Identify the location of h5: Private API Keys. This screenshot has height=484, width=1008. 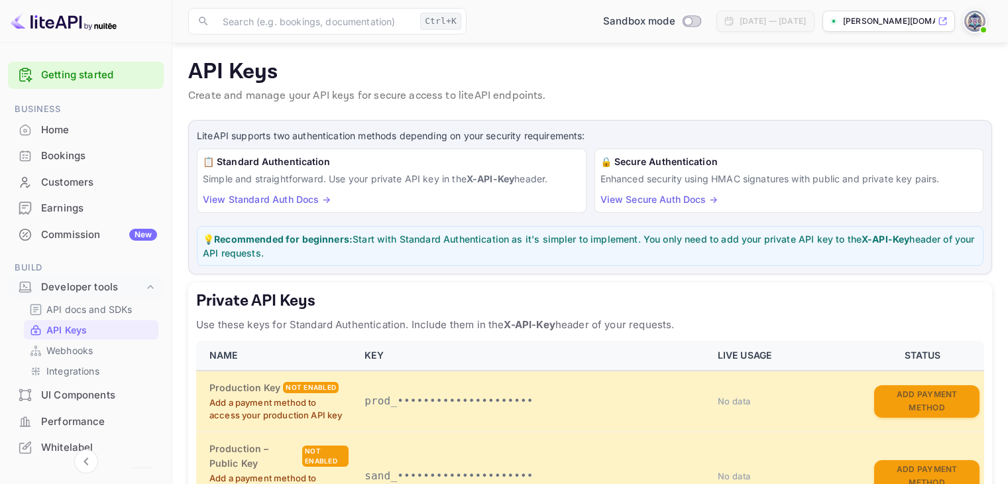
(590, 301).